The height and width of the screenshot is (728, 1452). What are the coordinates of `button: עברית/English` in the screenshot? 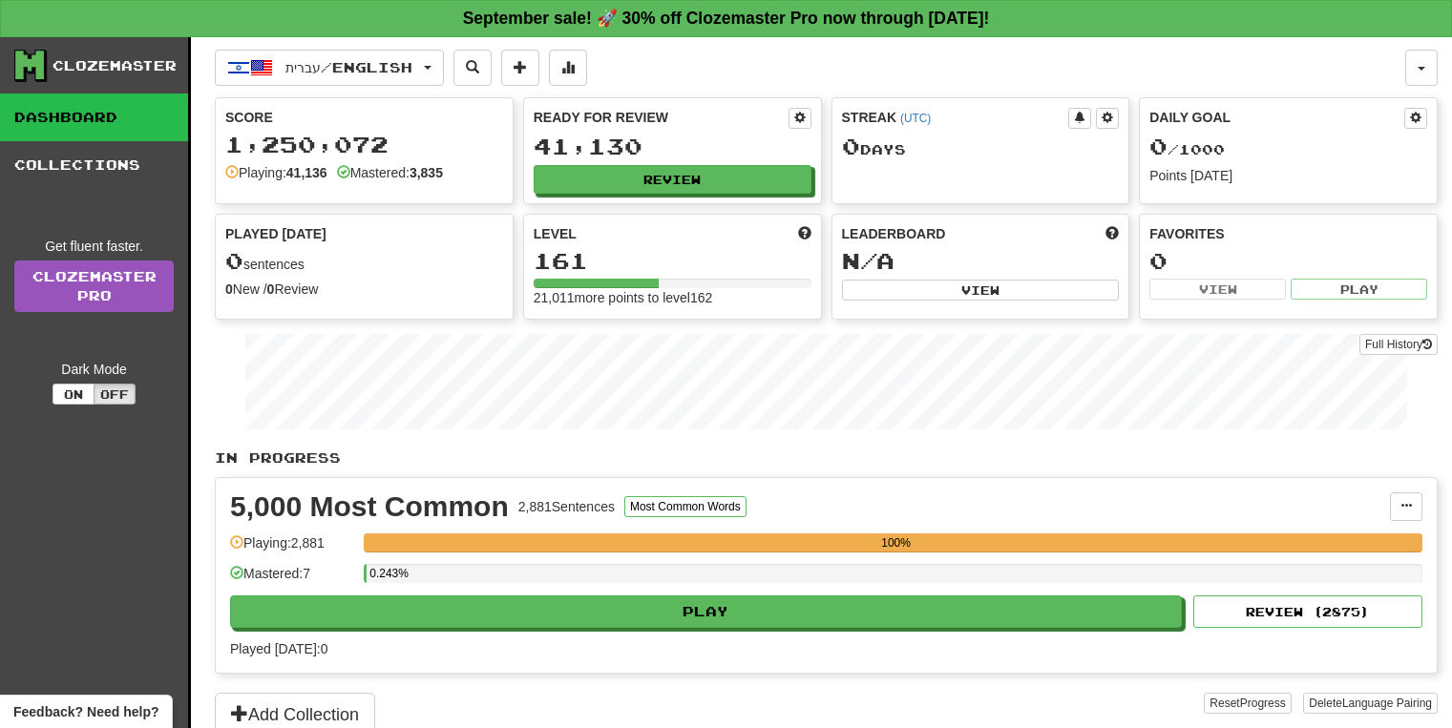 It's located at (329, 68).